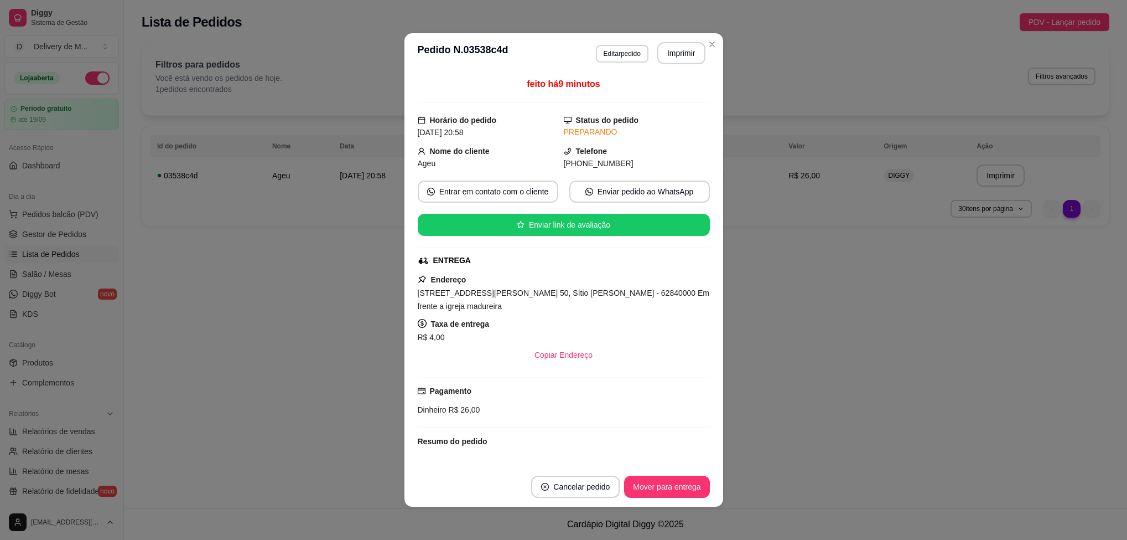  What do you see at coordinates (681, 53) in the screenshot?
I see `button: Imprimir` at bounding box center [681, 53].